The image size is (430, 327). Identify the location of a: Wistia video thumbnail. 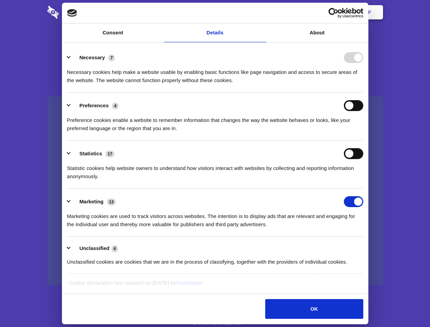
(215, 190).